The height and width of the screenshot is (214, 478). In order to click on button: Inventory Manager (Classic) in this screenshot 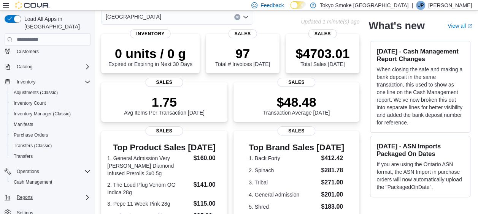, I will do `click(51, 114)`.